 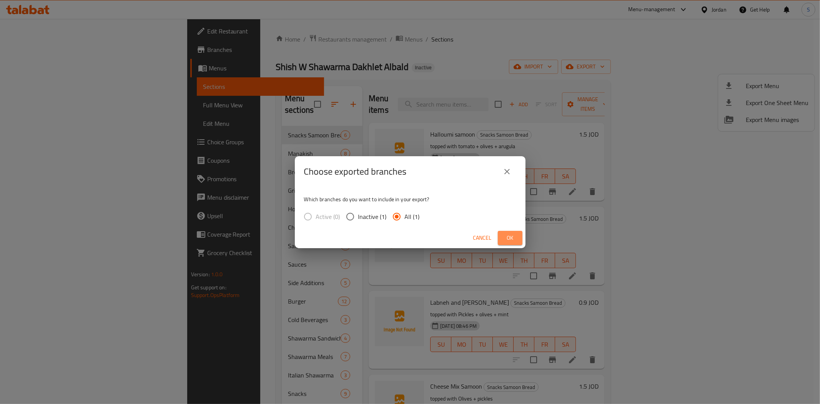 I want to click on span: Active (0), so click(x=328, y=217).